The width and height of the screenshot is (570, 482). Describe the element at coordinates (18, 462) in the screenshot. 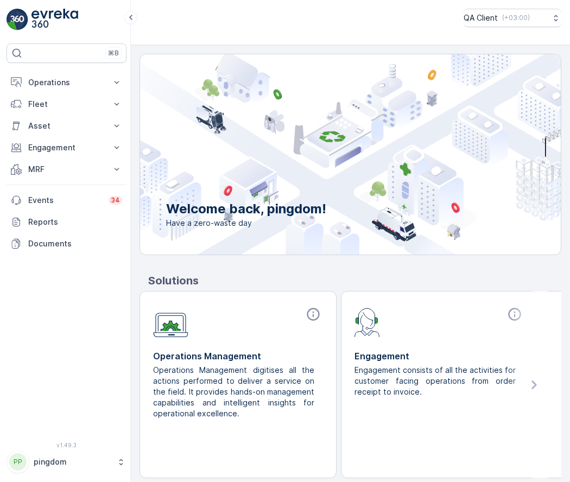

I see `div: PP` at that location.